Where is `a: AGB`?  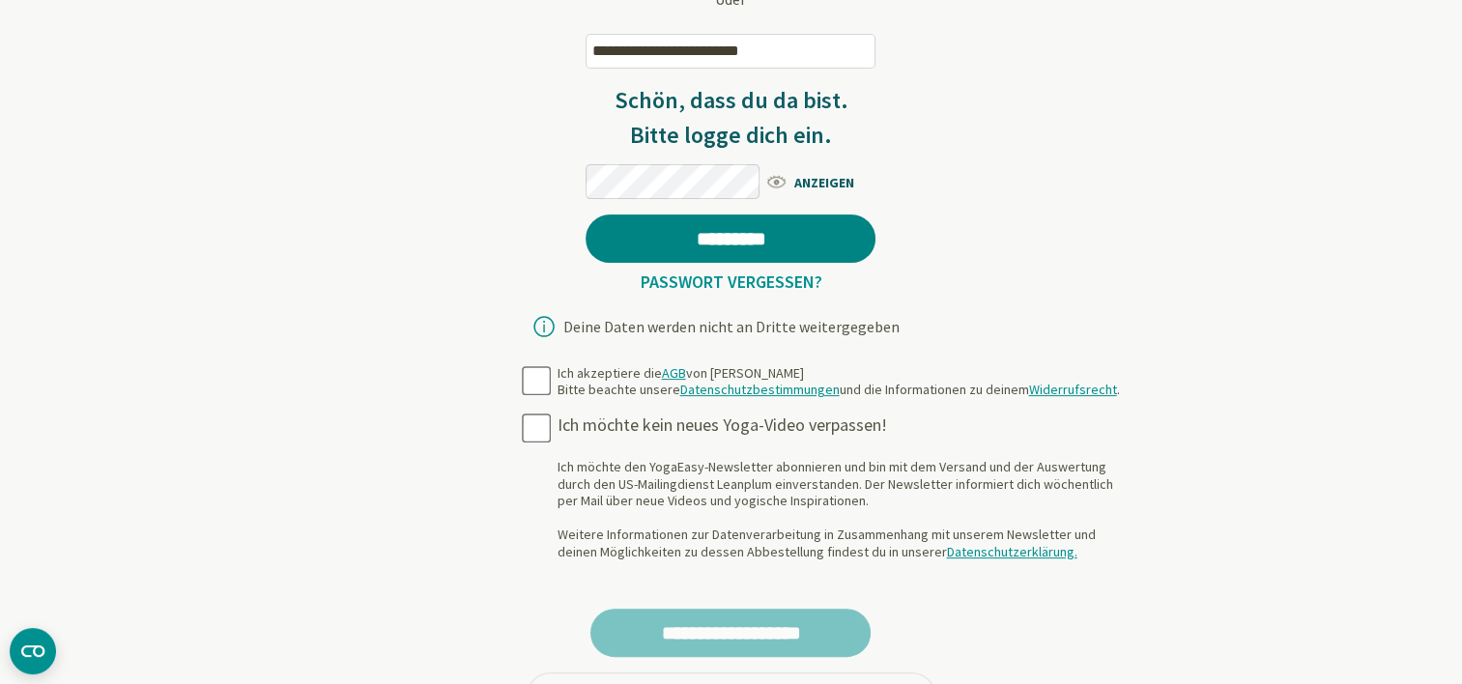
a: AGB is located at coordinates (672, 373).